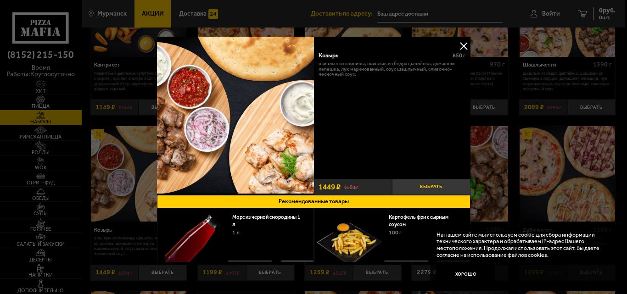 The image size is (627, 294). I want to click on button: Рекомендованные товары, so click(313, 201).